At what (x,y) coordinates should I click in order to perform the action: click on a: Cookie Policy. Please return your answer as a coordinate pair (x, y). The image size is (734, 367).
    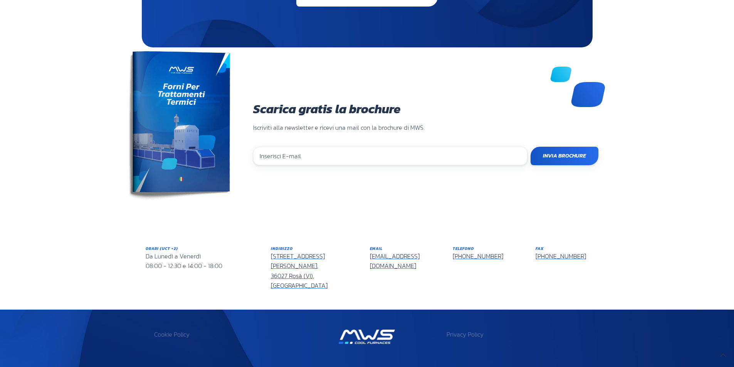
    Looking at the image, I should click on (172, 335).